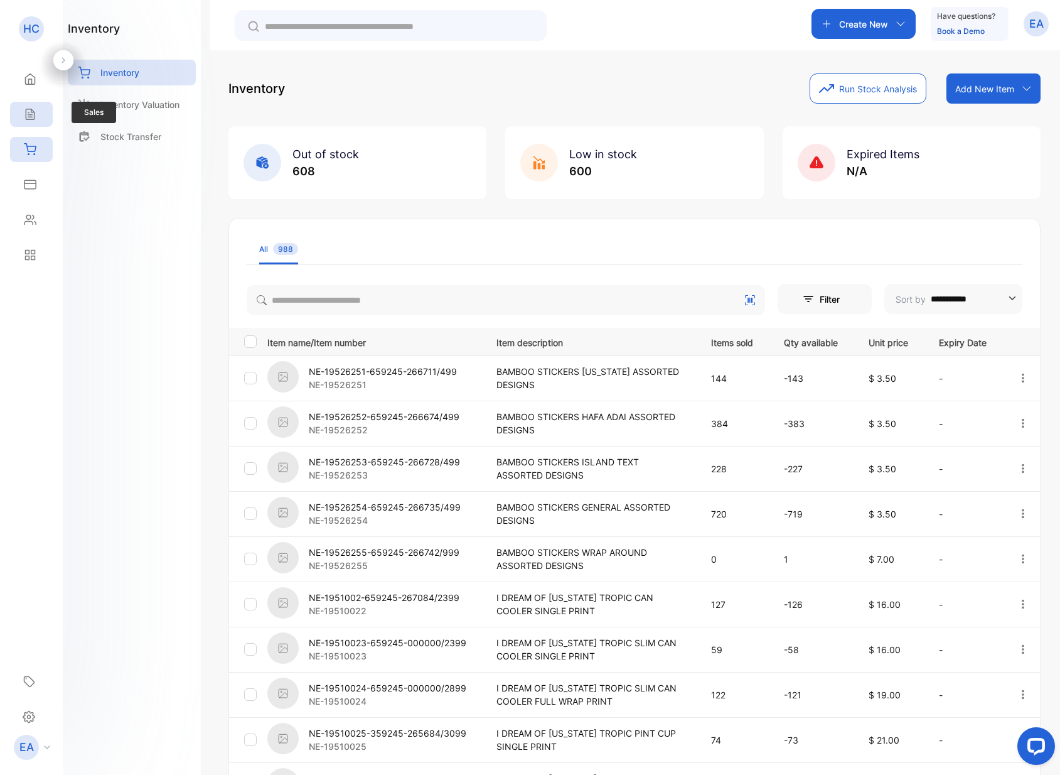 The height and width of the screenshot is (775, 1060). I want to click on p: BAMBOO STICKERS WRAP AROUND ASSORTED DESIGNS, so click(591, 559).